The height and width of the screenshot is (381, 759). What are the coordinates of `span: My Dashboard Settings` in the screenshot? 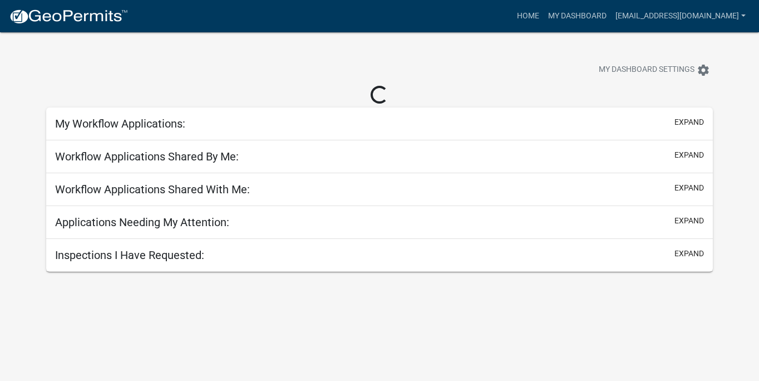 It's located at (647, 70).